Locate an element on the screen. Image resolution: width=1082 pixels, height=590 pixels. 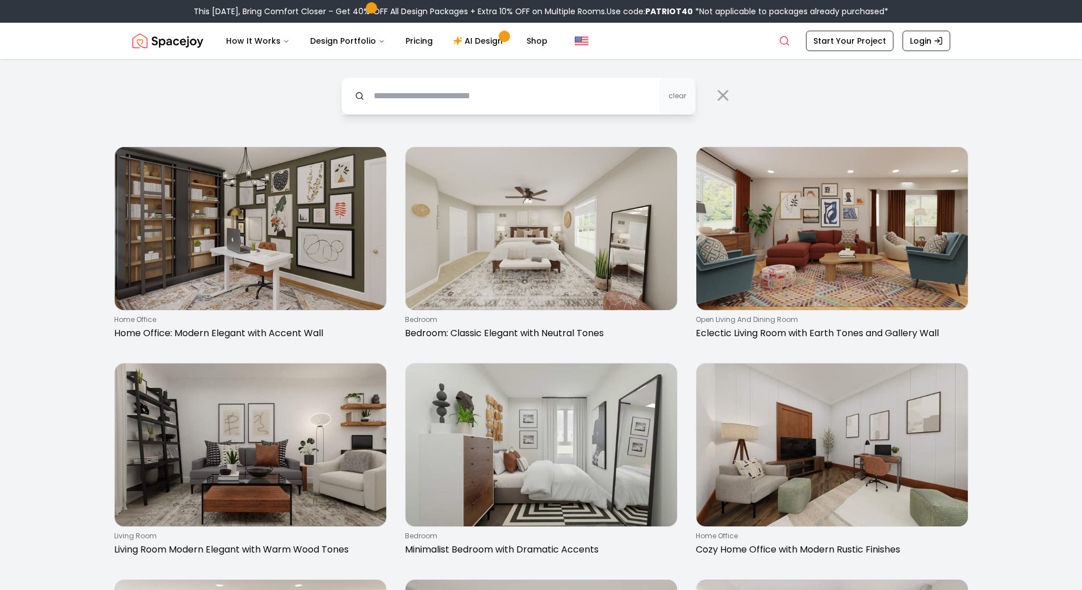
a: Spacejoy is located at coordinates (168, 41).